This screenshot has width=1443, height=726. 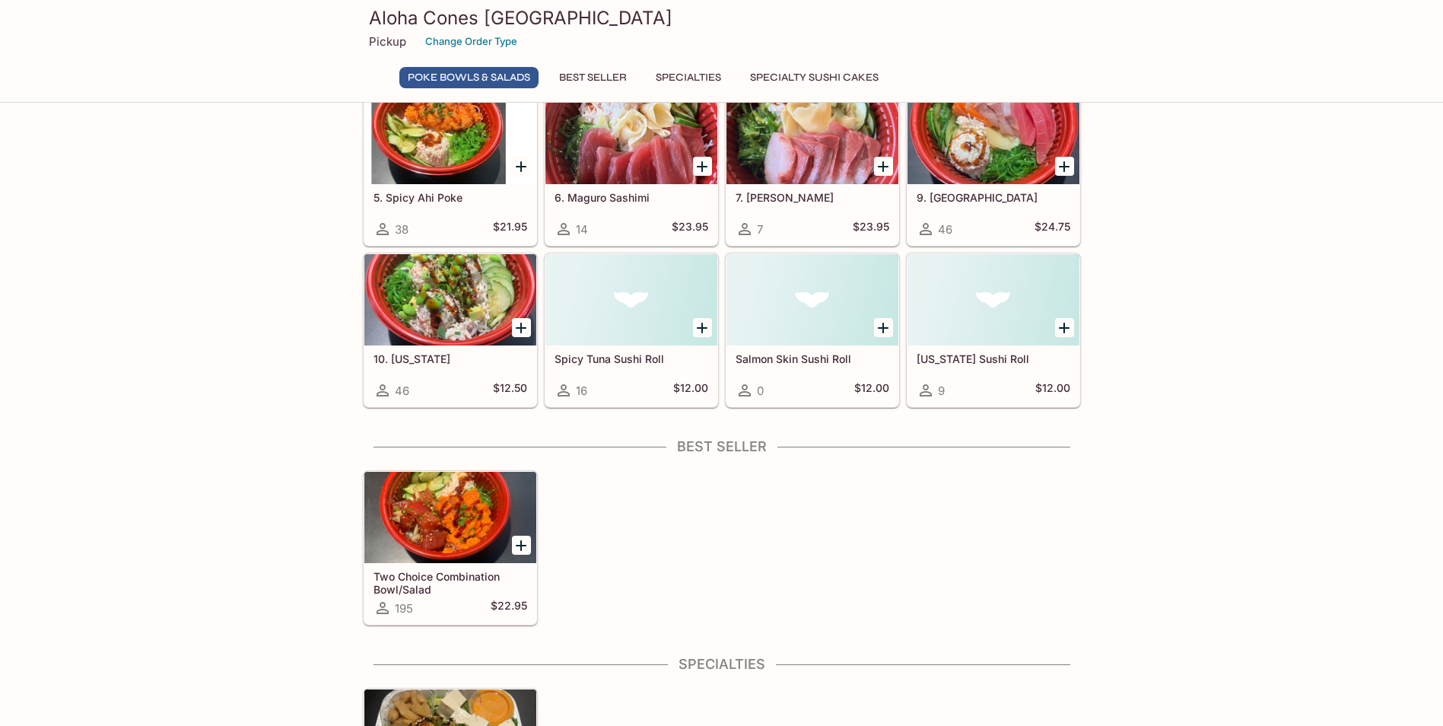 I want to click on span: 9, so click(x=941, y=390).